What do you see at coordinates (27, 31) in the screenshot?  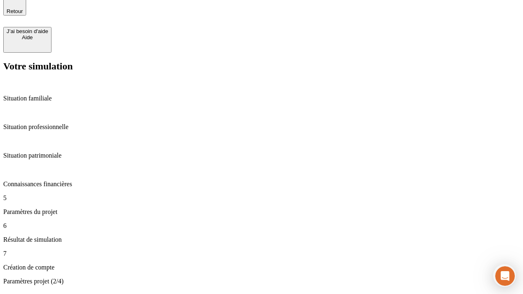 I see `div: J’ai besoin d'aide` at bounding box center [27, 31].